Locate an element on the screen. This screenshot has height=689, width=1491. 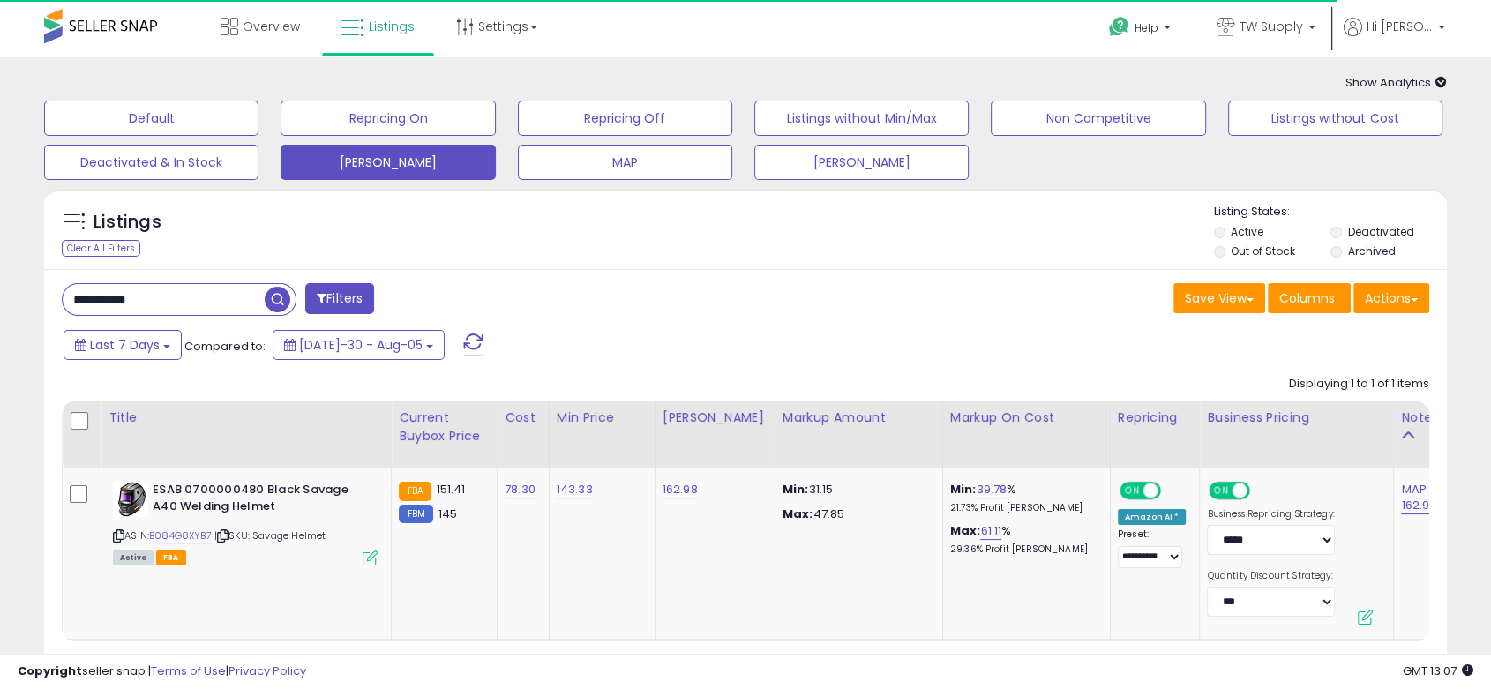
span: 151.41 is located at coordinates (450, 489).